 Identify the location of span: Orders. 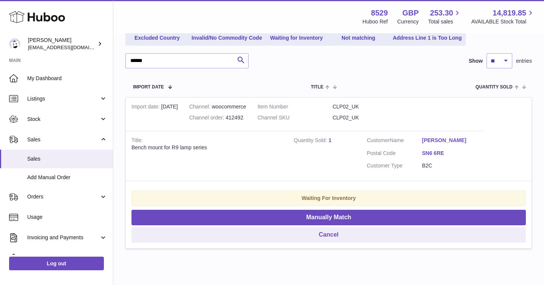
(63, 197).